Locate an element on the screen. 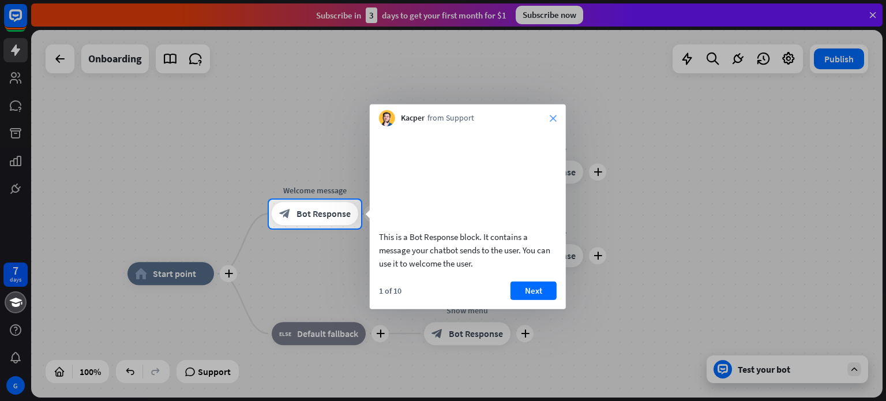 The image size is (886, 401). div: This is a Bot Response block. It contains a message your chatbot sends to the user. You can use i... is located at coordinates (468, 249).